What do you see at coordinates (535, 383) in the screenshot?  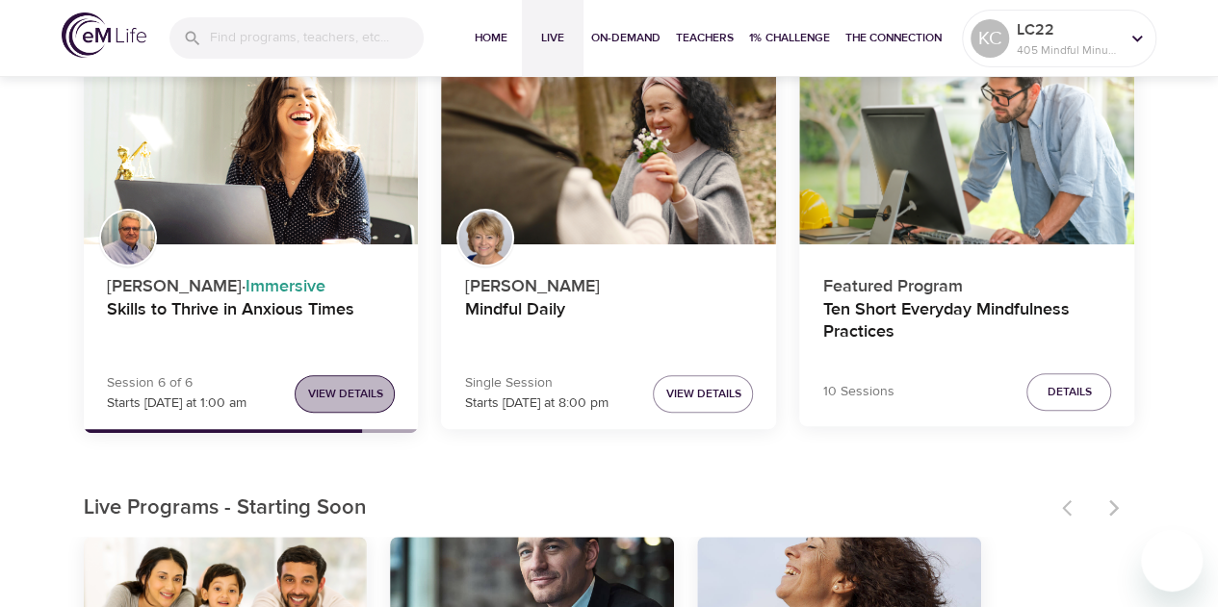 I see `p: Single Session` at bounding box center [535, 383].